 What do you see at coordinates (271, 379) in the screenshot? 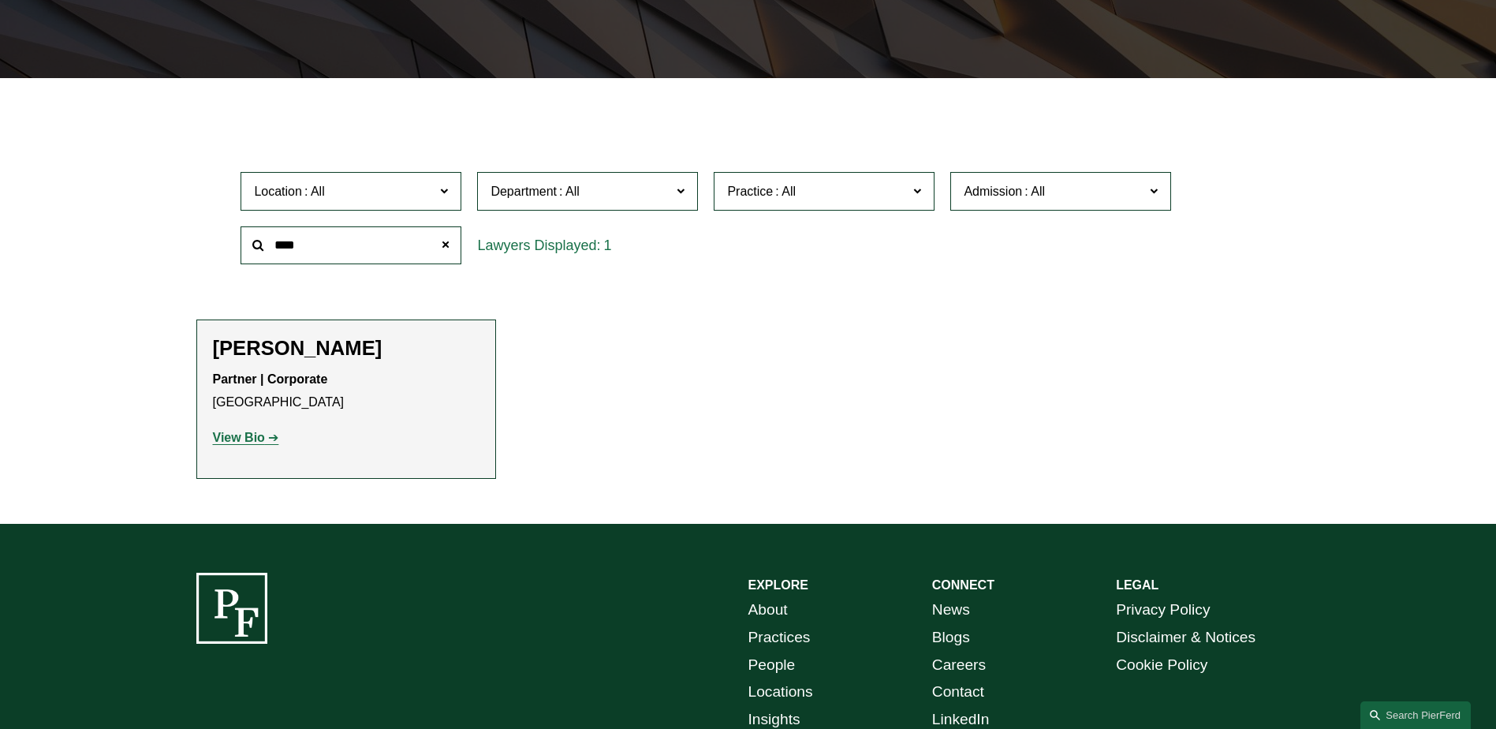
I see `strong: Partner | Corporate` at bounding box center [271, 379].